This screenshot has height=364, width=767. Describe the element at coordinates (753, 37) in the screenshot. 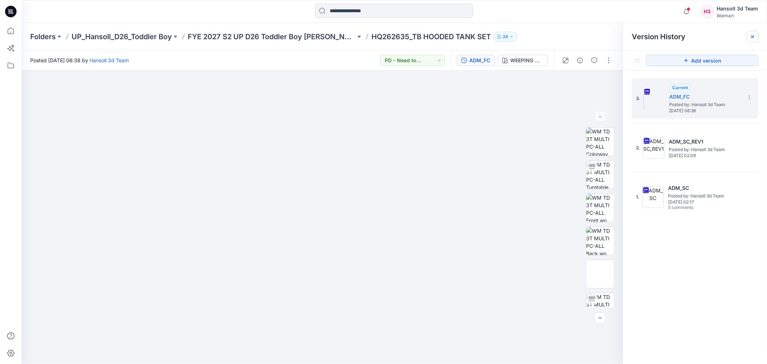

I see `button: Close` at that location.